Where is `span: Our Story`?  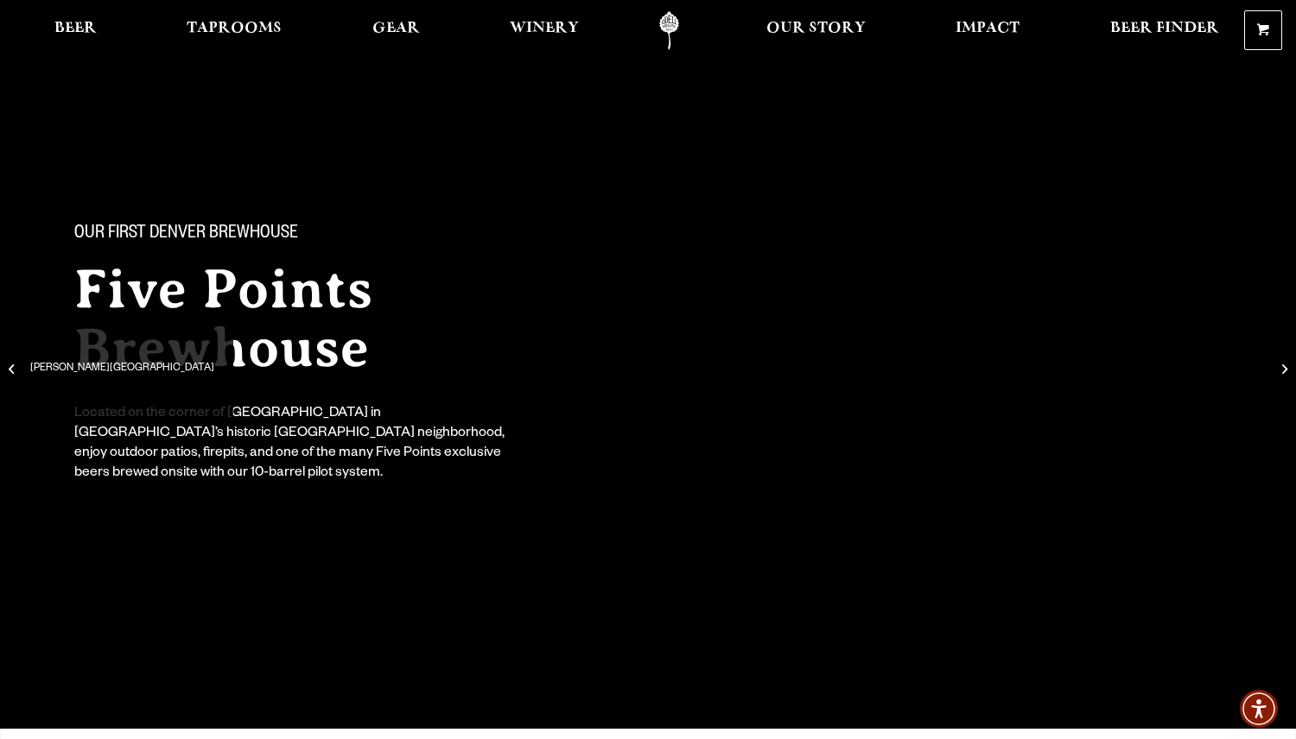 span: Our Story is located at coordinates (815, 29).